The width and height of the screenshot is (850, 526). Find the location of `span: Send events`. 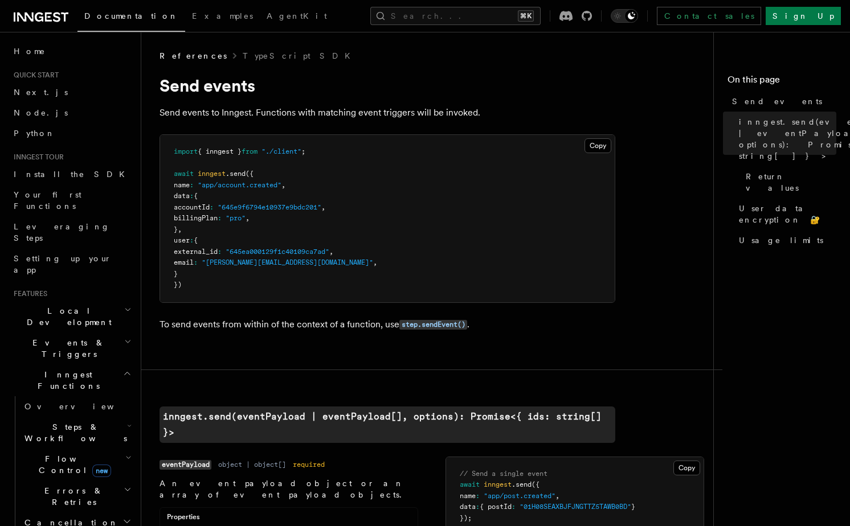

span: Send events is located at coordinates (777, 101).